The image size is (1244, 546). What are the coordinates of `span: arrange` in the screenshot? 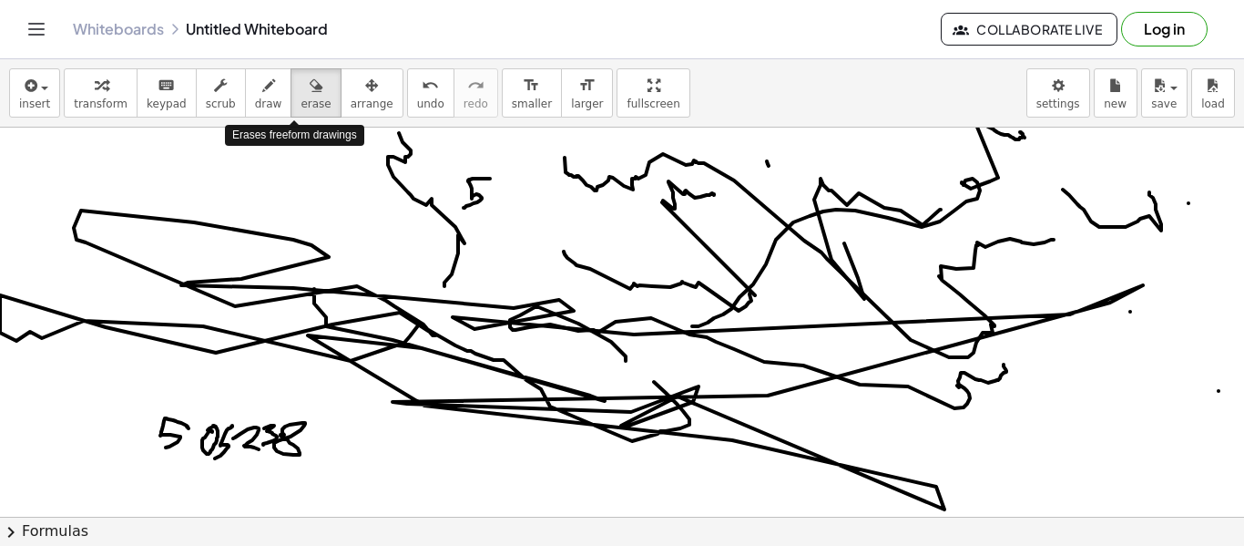 It's located at (372, 104).